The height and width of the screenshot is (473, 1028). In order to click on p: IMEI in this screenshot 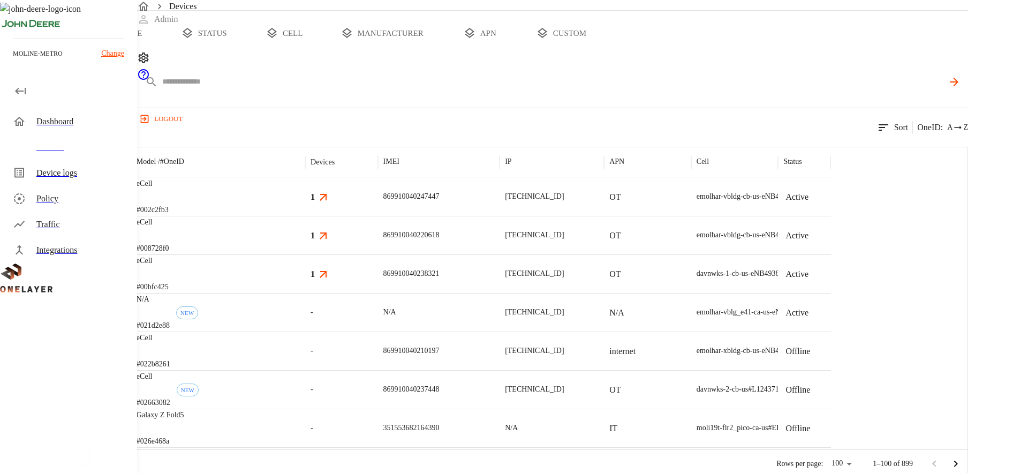, I will do `click(391, 162)`.